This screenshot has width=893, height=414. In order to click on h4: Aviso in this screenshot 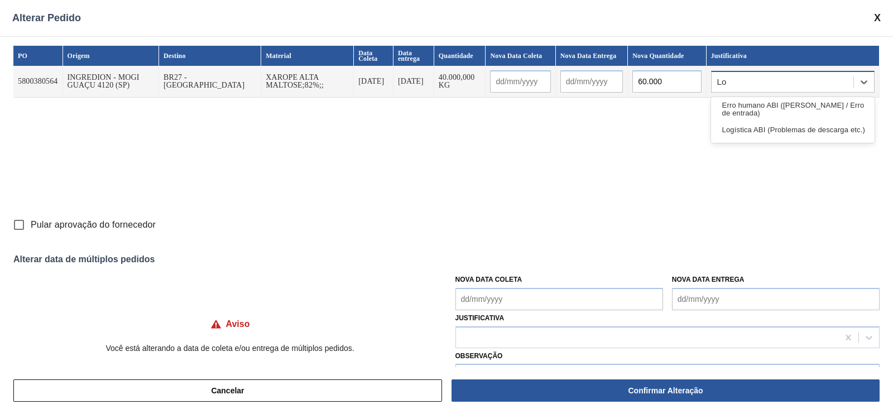, I will do `click(238, 324)`.